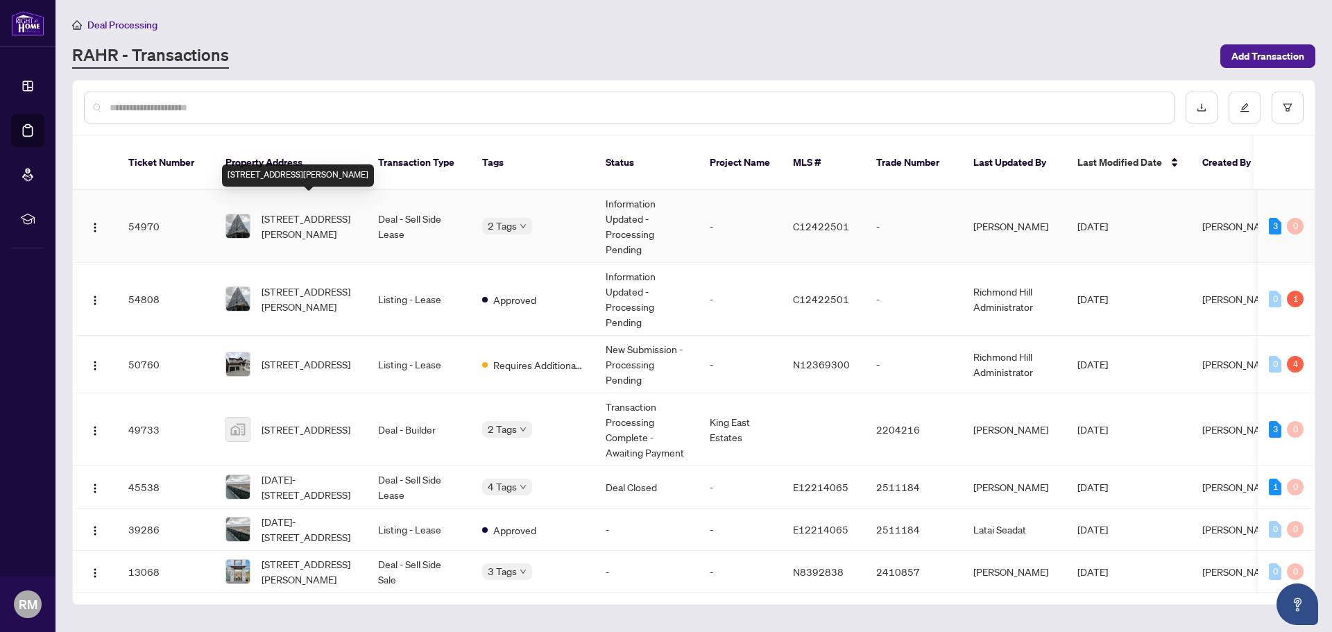  Describe the element at coordinates (914, 163) in the screenshot. I see `th: Trade Number` at that location.